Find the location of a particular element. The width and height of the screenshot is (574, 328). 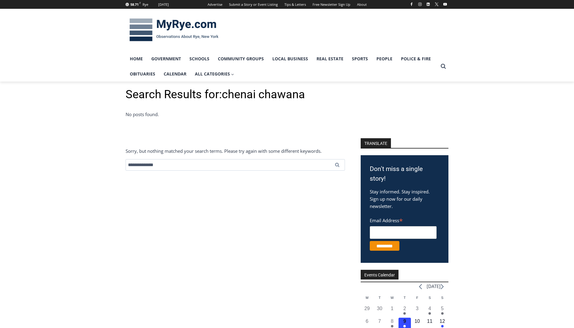

a: Schools is located at coordinates (199, 59).